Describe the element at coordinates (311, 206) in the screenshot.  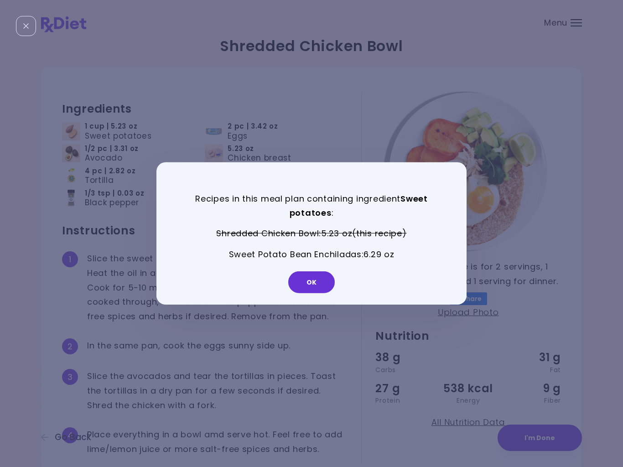
I see `p: Recipes in this meal plan containing ingredient :` at that location.